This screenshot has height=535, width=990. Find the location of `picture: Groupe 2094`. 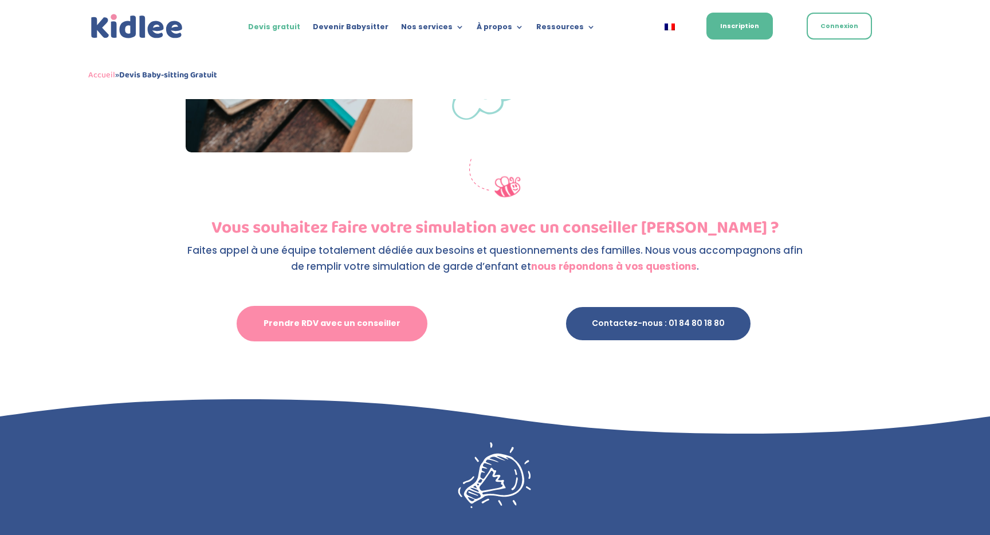

picture: Groupe 2094 is located at coordinates (495, 525).